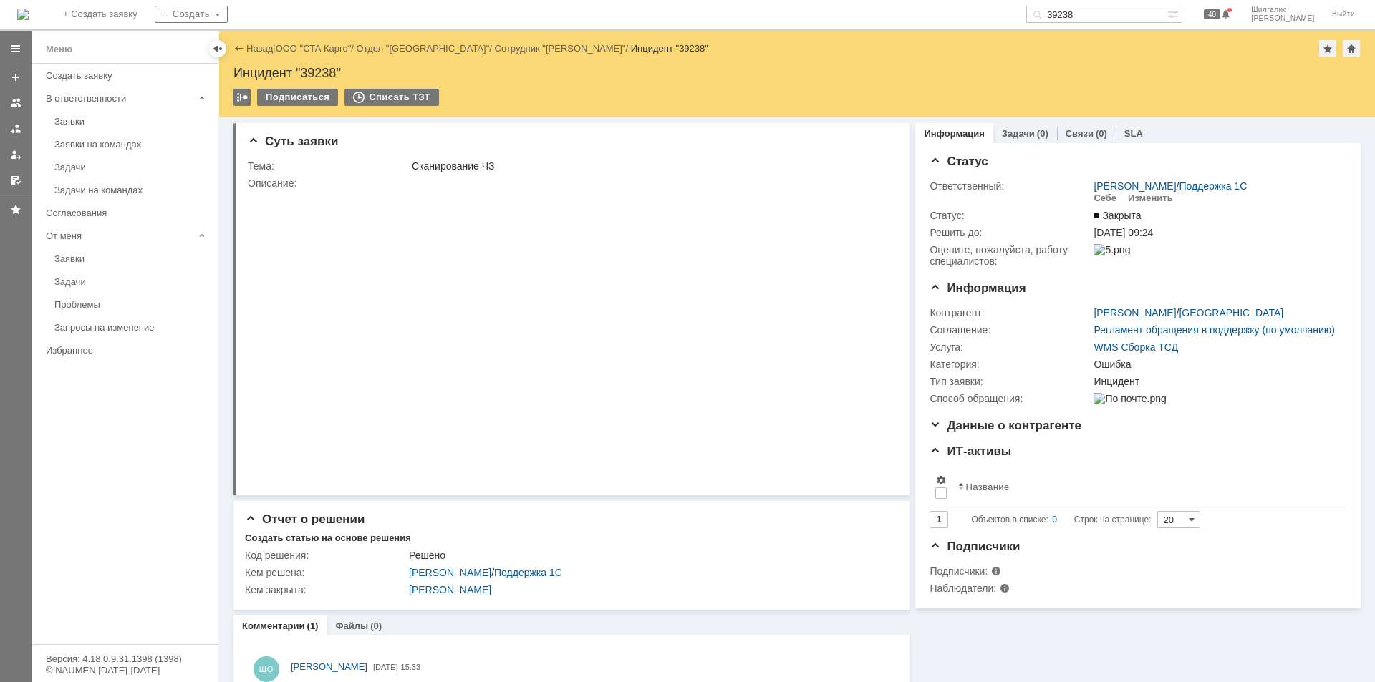 The image size is (1375, 682). Describe the element at coordinates (1005, 425) in the screenshot. I see `span: Данные о контрагенте` at that location.